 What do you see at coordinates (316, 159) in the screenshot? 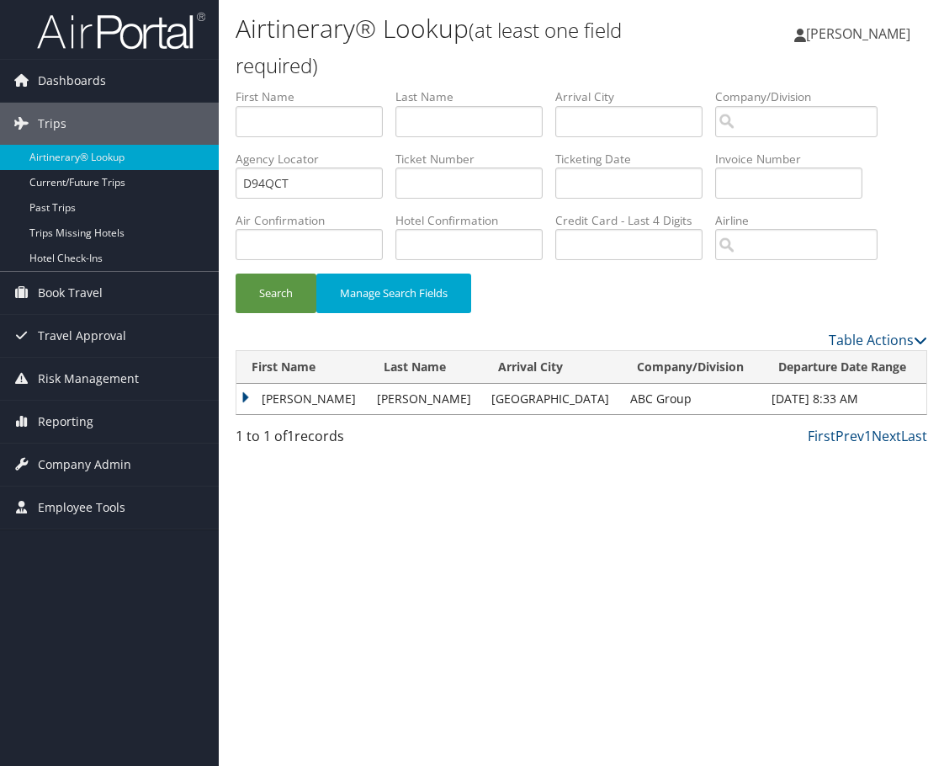
I see `label: Agency Locator` at bounding box center [316, 159].